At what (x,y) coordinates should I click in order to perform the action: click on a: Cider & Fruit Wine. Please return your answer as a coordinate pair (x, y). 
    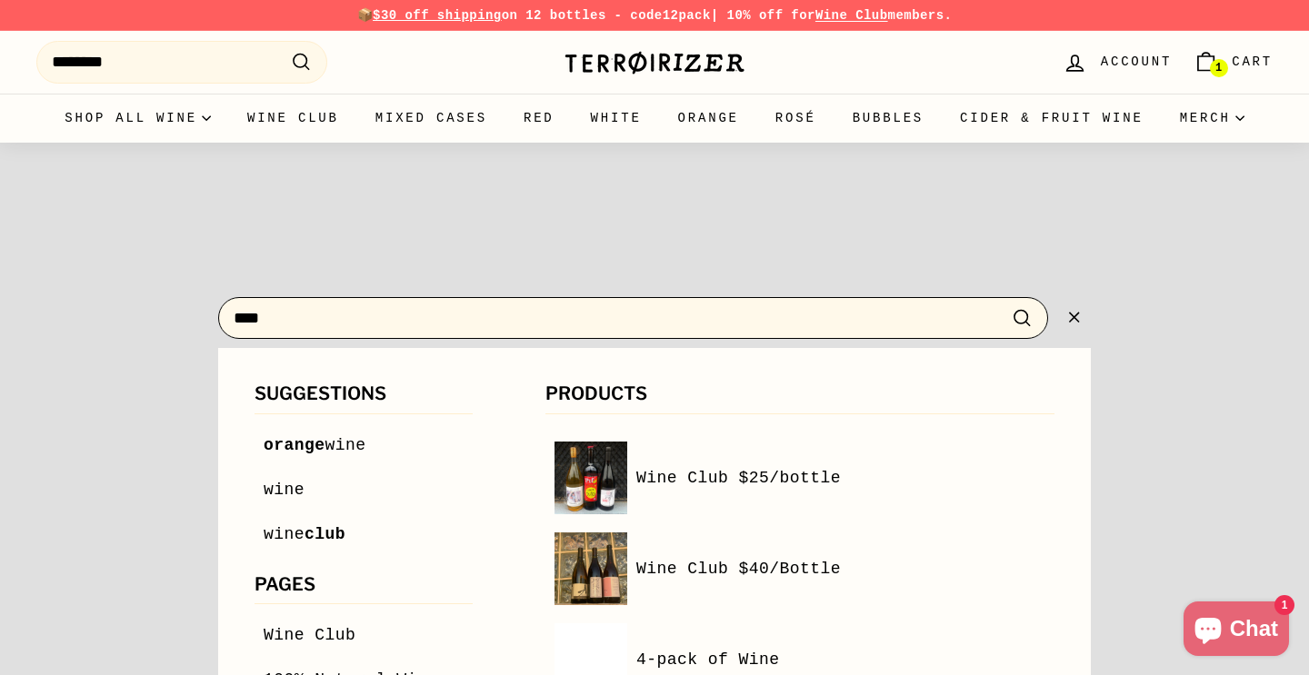
    Looking at the image, I should click on (1052, 118).